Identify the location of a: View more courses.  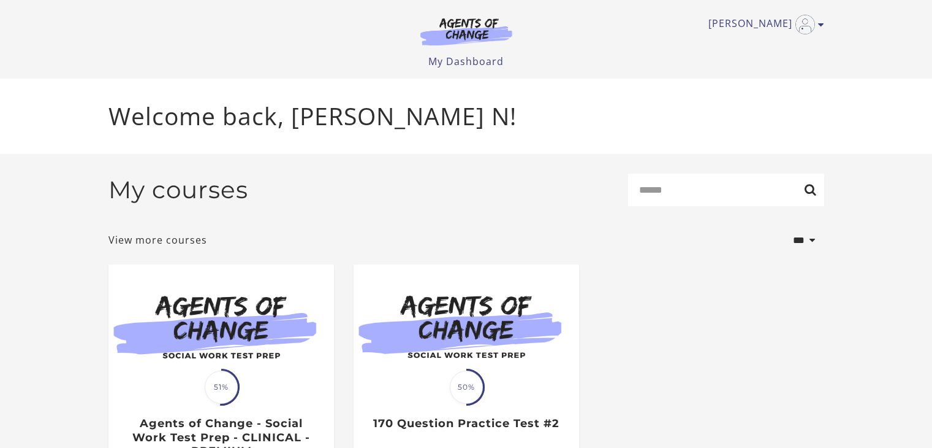
(158, 240).